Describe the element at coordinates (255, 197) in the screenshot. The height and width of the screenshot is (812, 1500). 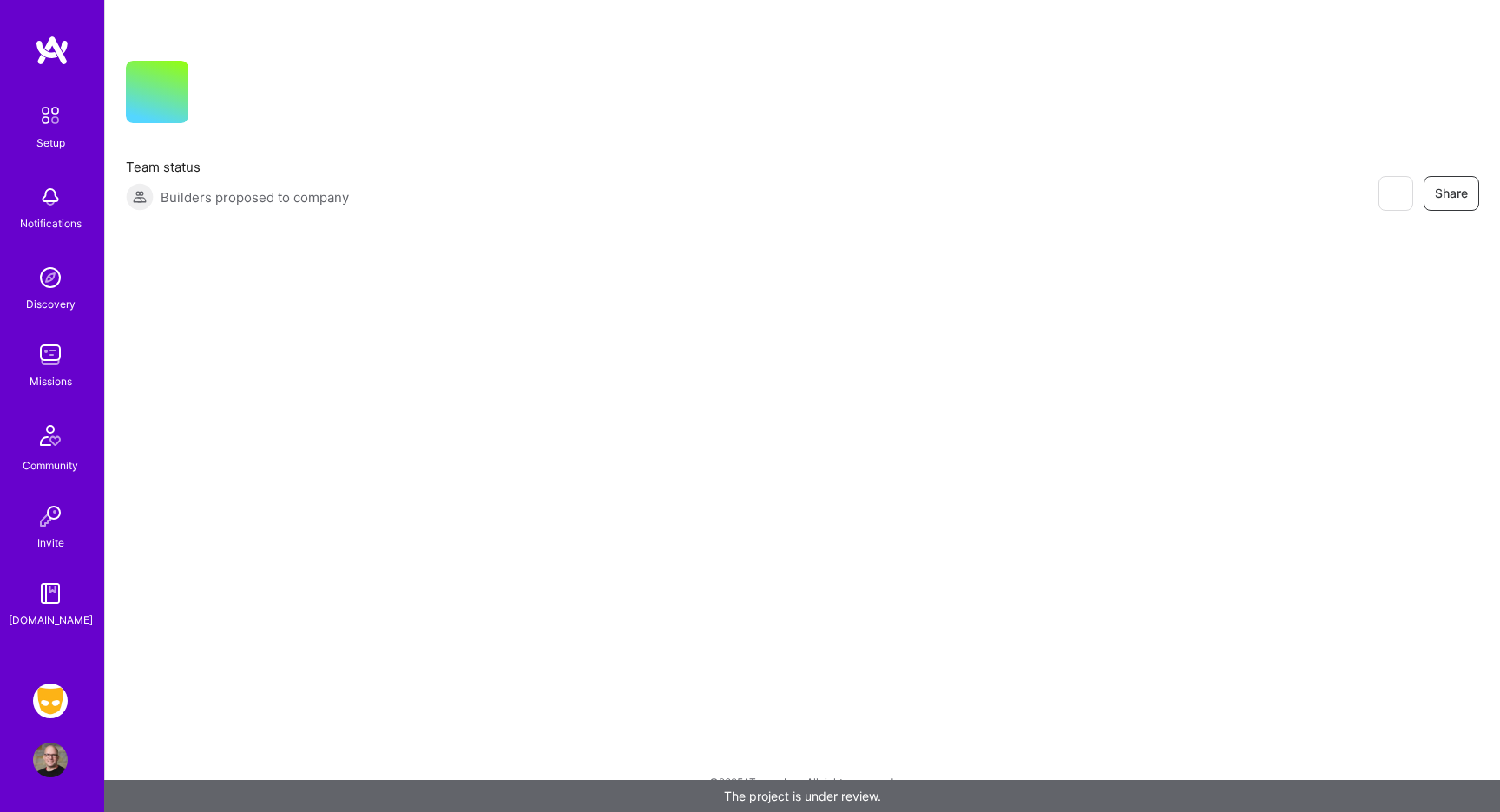
I see `span: Builders proposed to company` at that location.